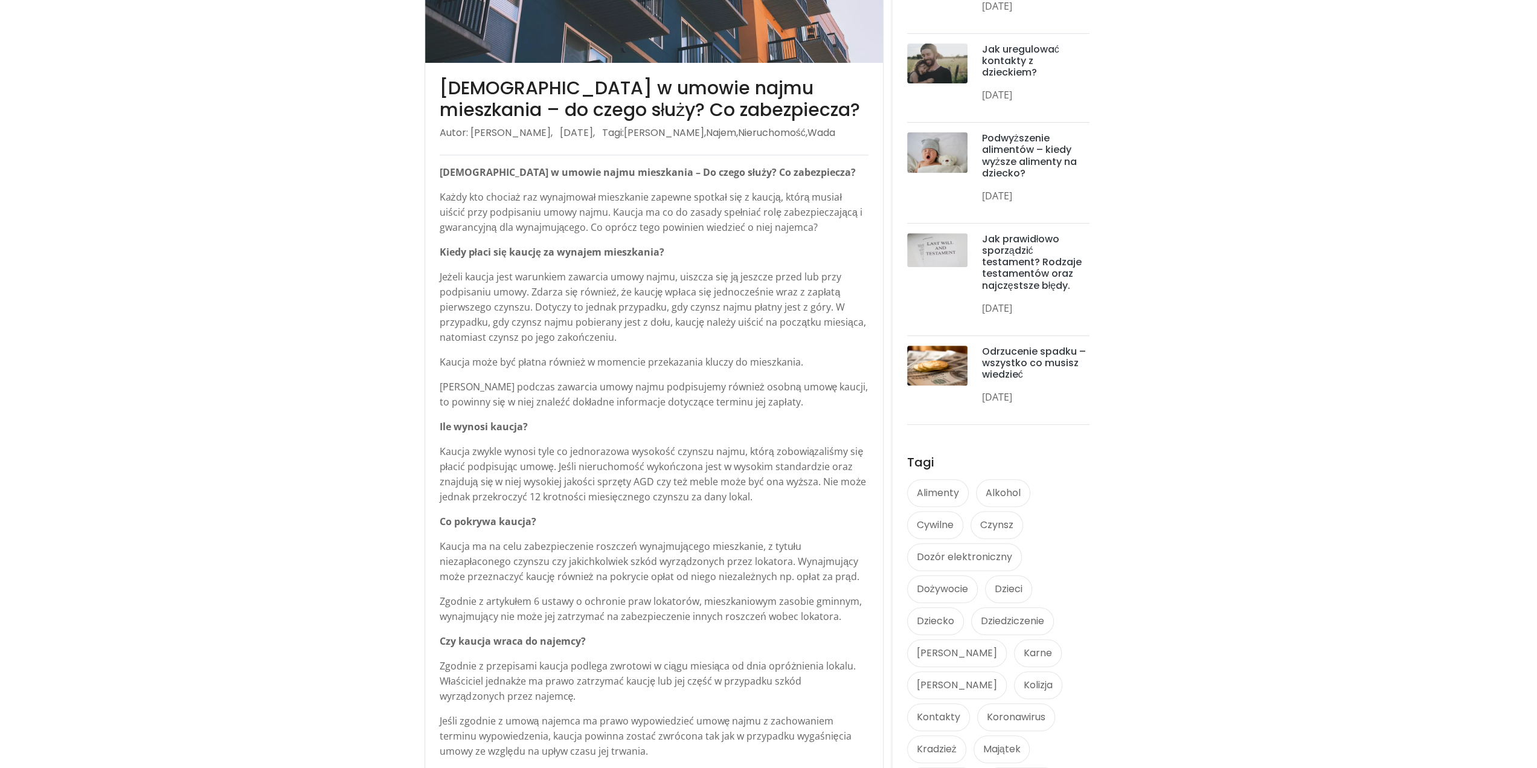 Image resolution: width=1537 pixels, height=768 pixels. Describe the element at coordinates (1038, 653) in the screenshot. I see `a: Karne` at that location.